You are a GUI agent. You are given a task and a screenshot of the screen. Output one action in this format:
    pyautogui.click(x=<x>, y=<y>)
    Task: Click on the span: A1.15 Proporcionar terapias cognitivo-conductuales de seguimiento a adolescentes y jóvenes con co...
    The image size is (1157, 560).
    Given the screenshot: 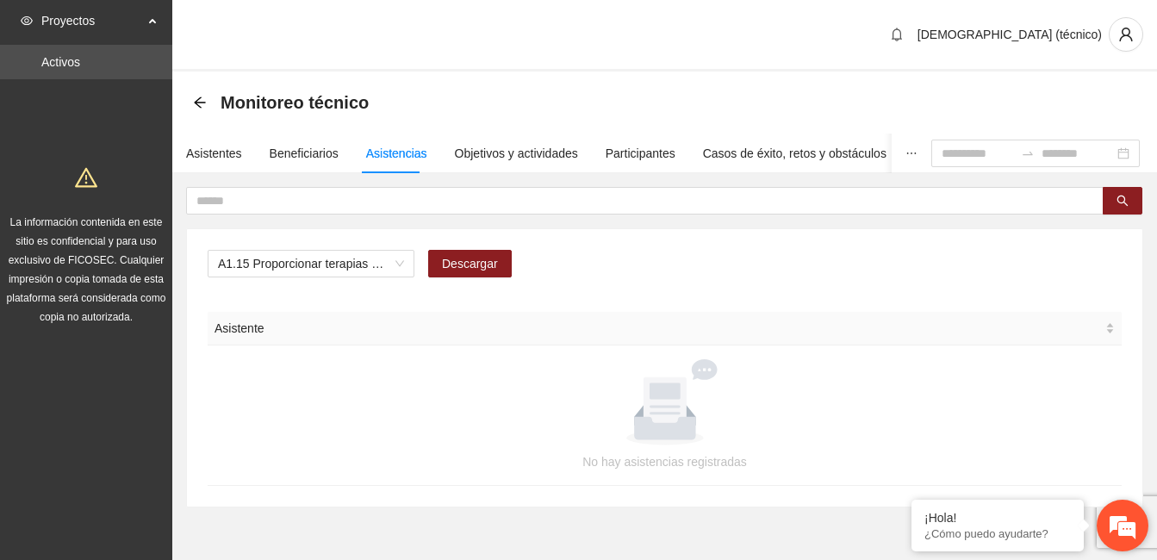 What is the action you would take?
    pyautogui.click(x=311, y=264)
    